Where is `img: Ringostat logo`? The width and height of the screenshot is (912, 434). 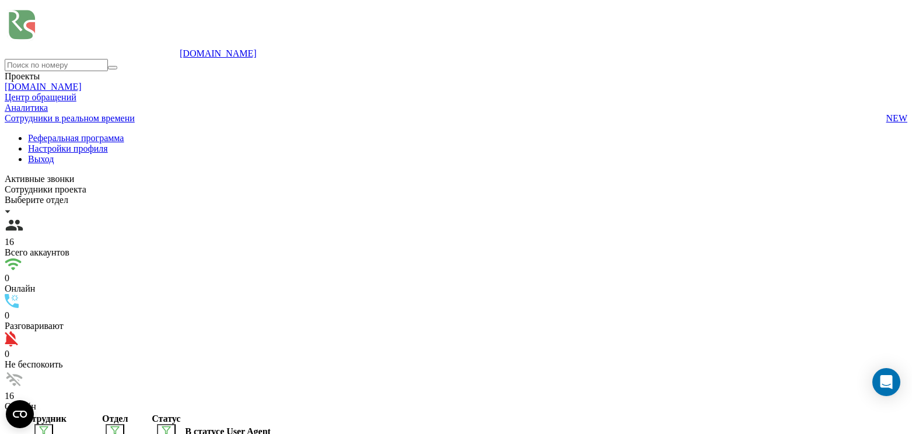
img: Ringostat logo is located at coordinates (92, 30).